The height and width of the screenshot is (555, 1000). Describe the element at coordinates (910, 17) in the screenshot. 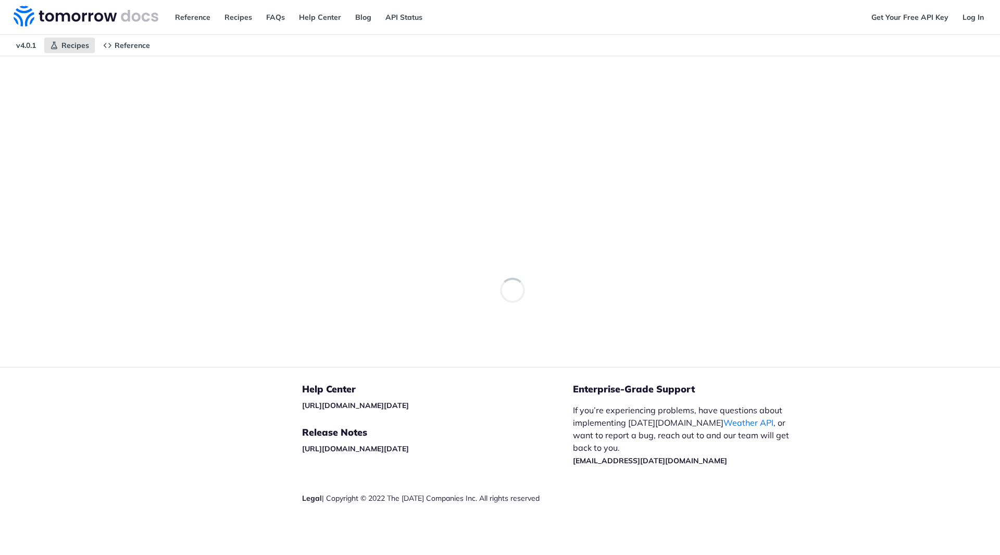

I see `a: Get Your Free API Key` at that location.